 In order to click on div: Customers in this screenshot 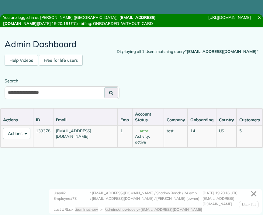, I will do `click(249, 120)`.